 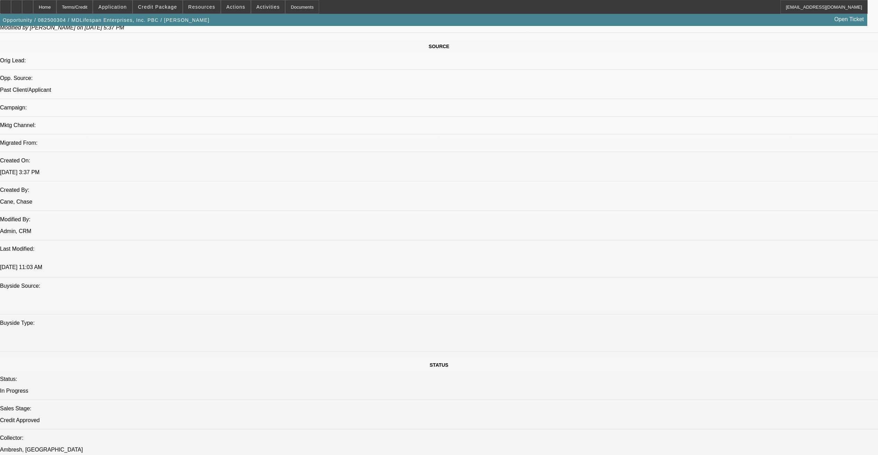 What do you see at coordinates (158, 7) in the screenshot?
I see `button: Credit Package` at bounding box center [158, 7].